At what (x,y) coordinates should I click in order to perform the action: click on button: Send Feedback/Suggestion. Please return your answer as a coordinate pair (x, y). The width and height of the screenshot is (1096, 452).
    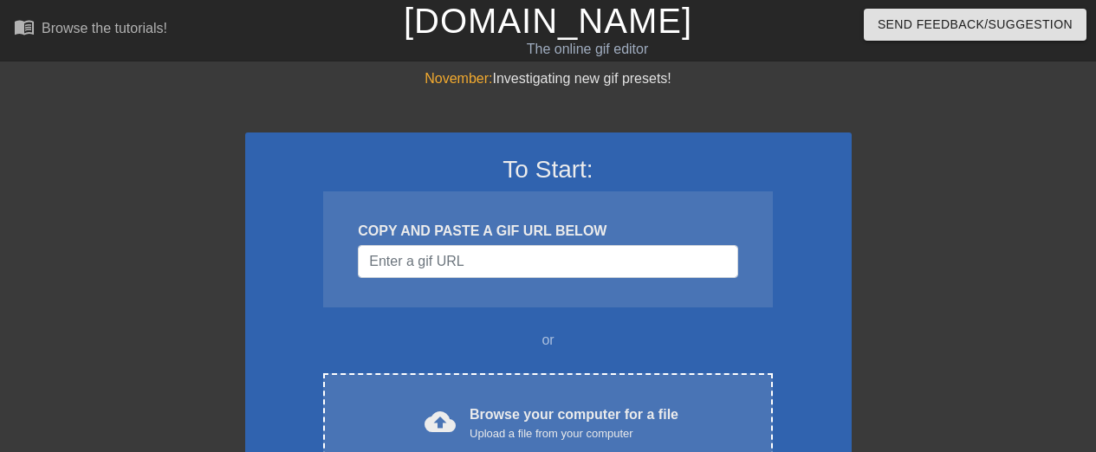
    Looking at the image, I should click on (974, 24).